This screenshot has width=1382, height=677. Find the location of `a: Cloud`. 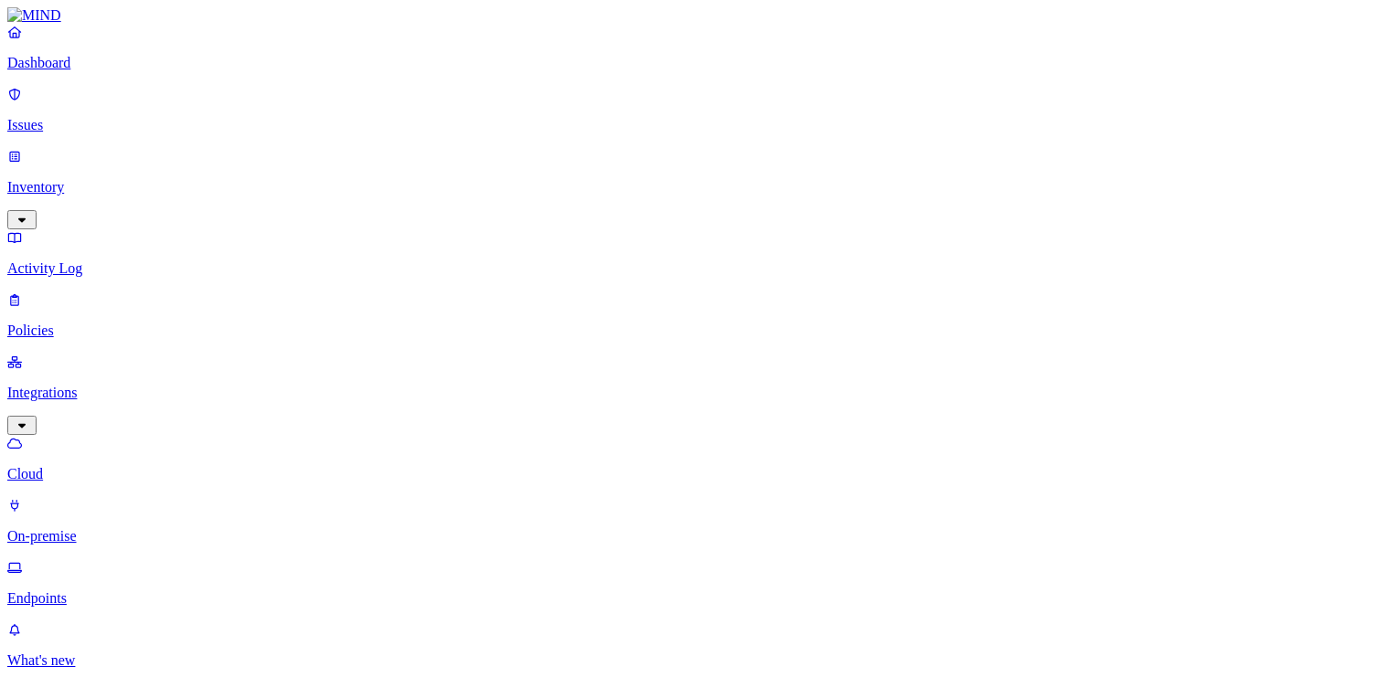

a: Cloud is located at coordinates (691, 459).